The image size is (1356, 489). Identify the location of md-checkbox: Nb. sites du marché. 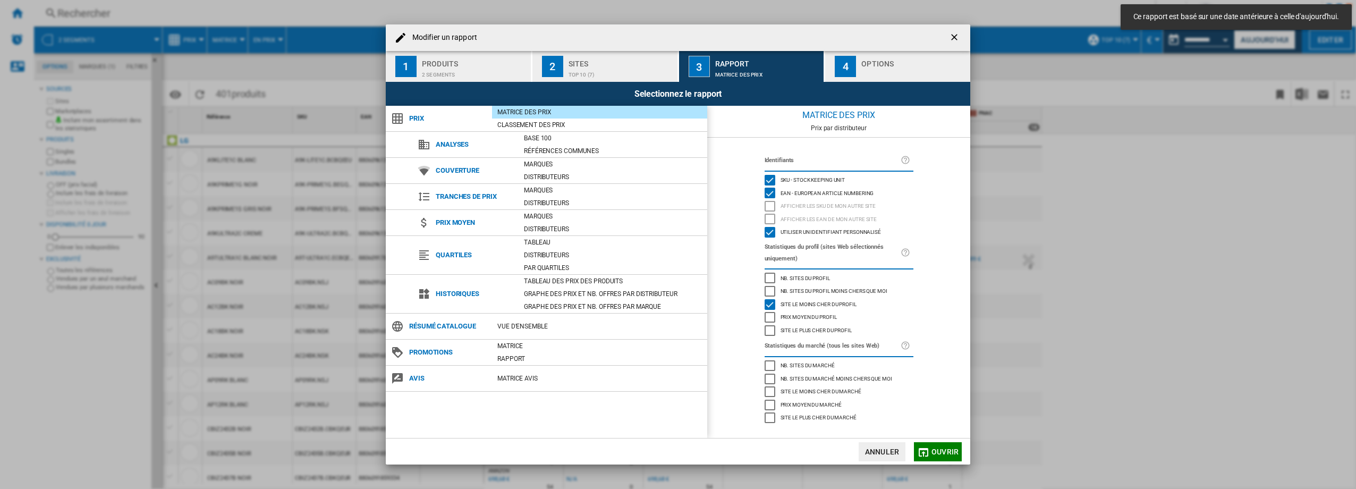
(839, 366).